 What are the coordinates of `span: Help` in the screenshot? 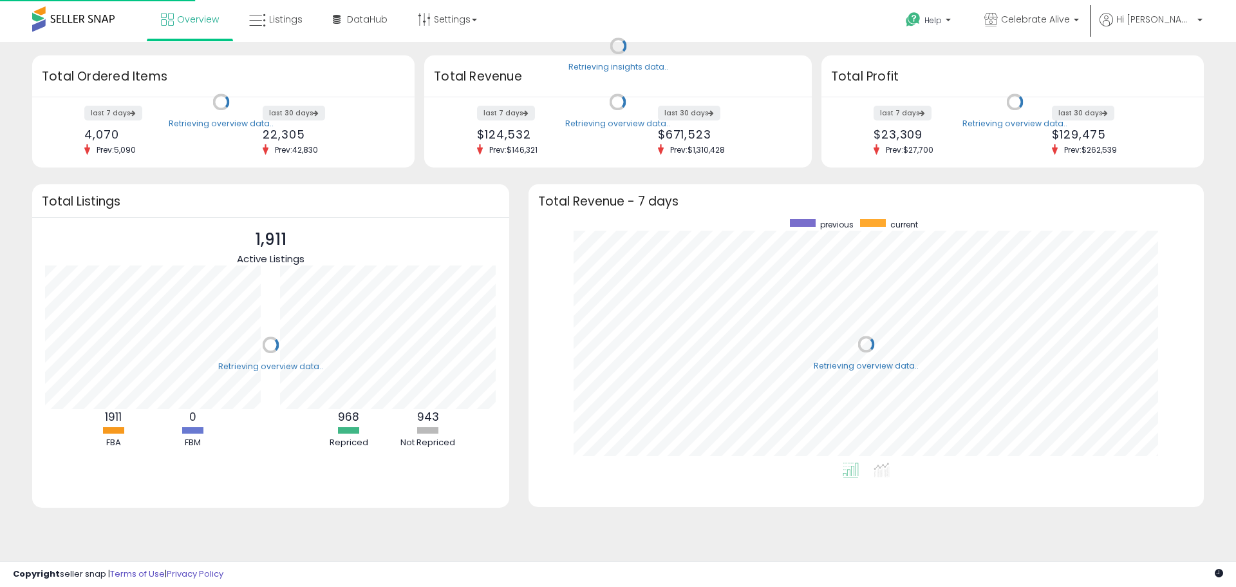 It's located at (933, 20).